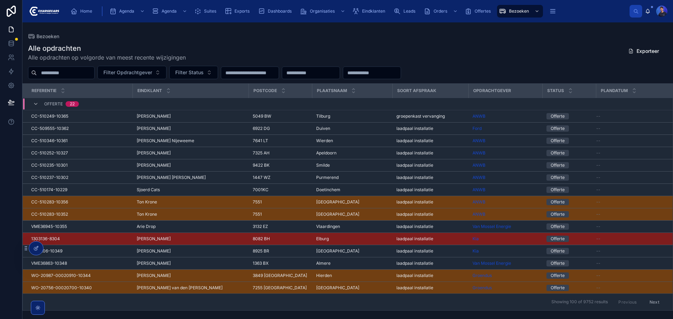 This screenshot has width=673, height=319. I want to click on span: Elburg, so click(322, 239).